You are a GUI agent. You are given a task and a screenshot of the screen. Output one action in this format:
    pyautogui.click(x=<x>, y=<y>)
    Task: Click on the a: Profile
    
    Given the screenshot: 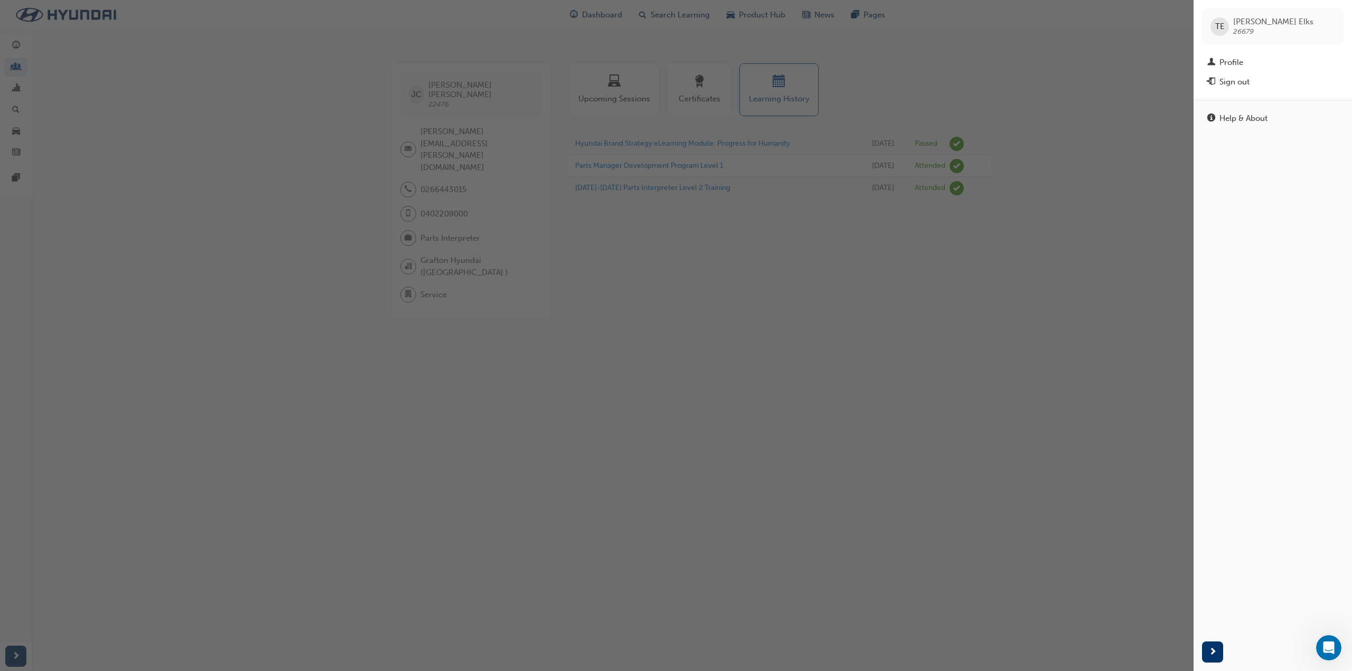 What is the action you would take?
    pyautogui.click(x=1273, y=62)
    